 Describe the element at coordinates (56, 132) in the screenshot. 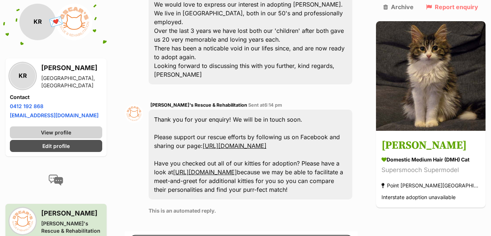

I see `span: View profile` at that location.